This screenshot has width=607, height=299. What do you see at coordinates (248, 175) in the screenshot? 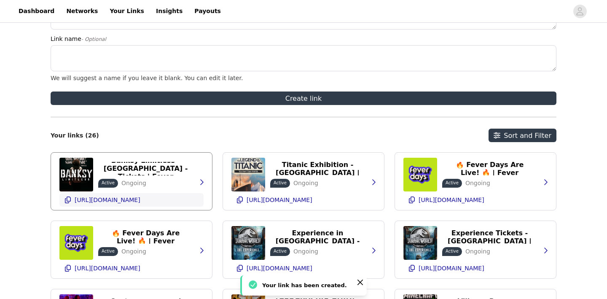
I see `img: The Legend of the Titanic Exhibition - London | Fever` at bounding box center [248, 175].